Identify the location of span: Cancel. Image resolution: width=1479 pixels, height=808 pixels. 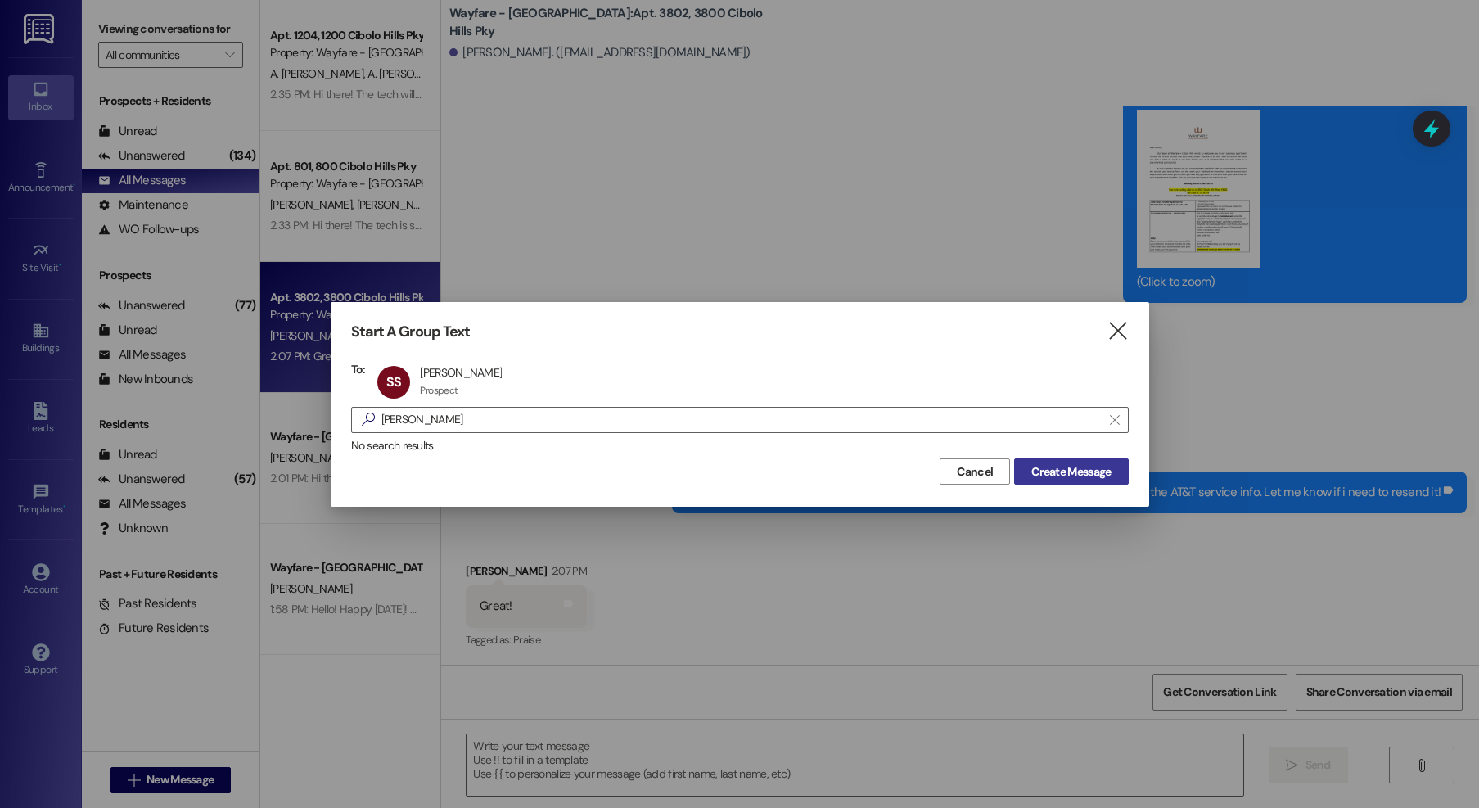
(975, 471).